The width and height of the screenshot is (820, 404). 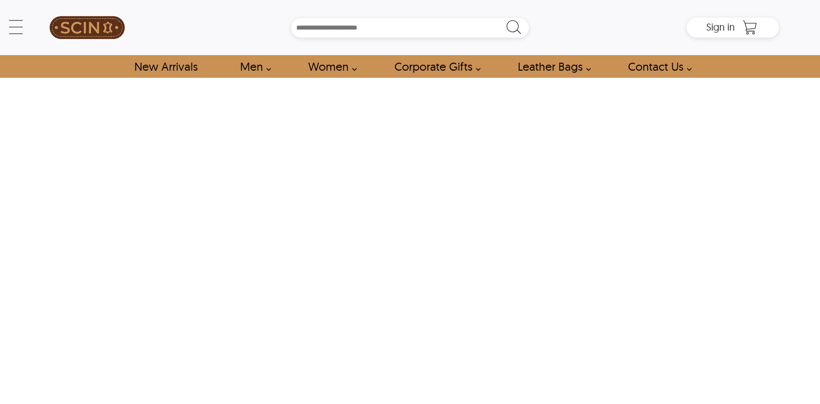 What do you see at coordinates (551, 66) in the screenshot?
I see `a: Shop Leather Bags` at bounding box center [551, 66].